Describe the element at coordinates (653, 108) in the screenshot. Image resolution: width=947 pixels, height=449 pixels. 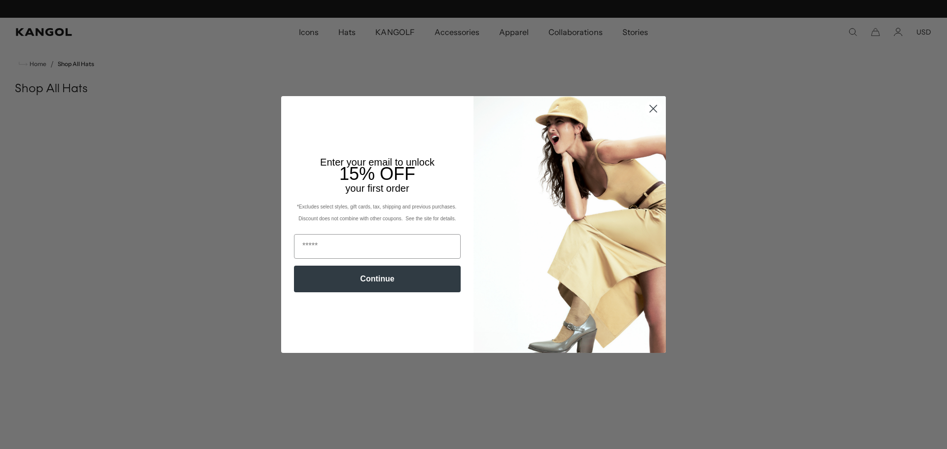
I see `button: Close dialog` at that location.